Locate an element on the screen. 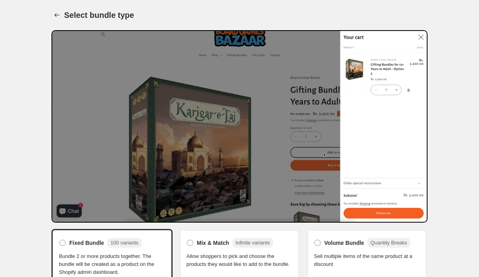 The width and height of the screenshot is (479, 277). img: Bundle Preview is located at coordinates (240, 126).